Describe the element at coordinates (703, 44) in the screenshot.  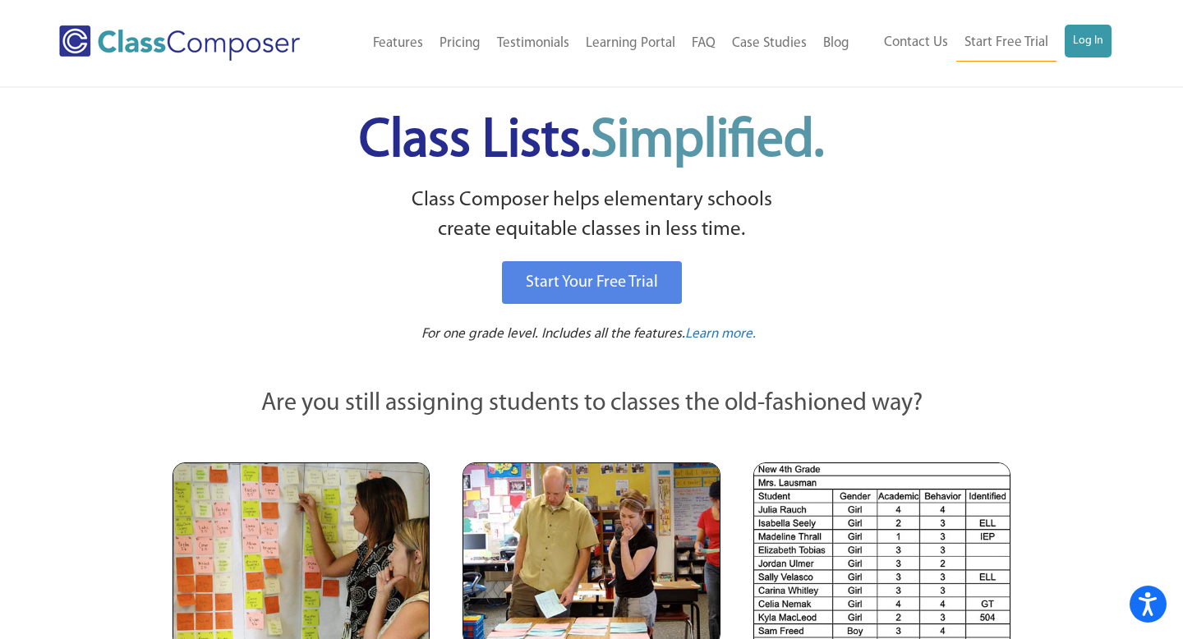
I see `a: FAQ` at that location.